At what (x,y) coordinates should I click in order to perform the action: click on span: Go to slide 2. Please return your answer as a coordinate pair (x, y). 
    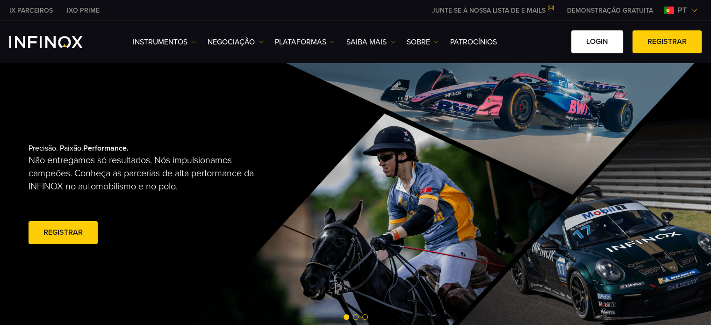
    Looking at the image, I should click on (356, 317).